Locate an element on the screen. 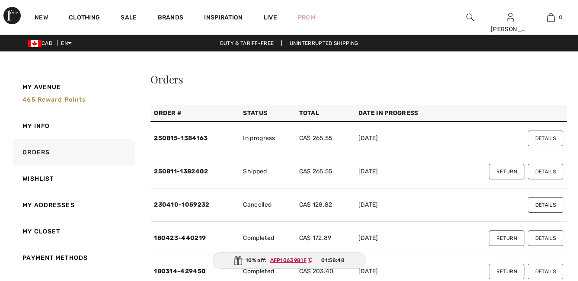  a: 180314-429450 is located at coordinates (180, 271).